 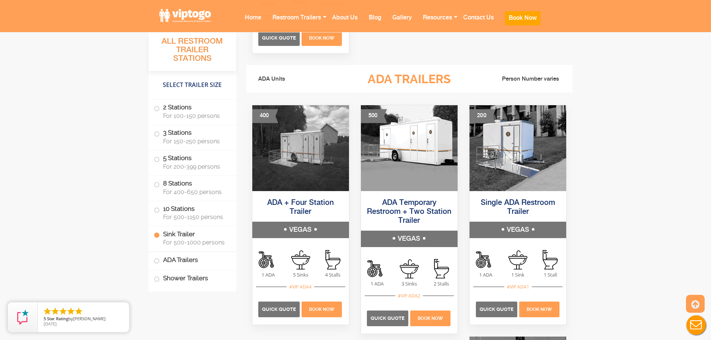 I want to click on img: An outside photo of ADA + 4 Station Trailer, so click(x=301, y=148).